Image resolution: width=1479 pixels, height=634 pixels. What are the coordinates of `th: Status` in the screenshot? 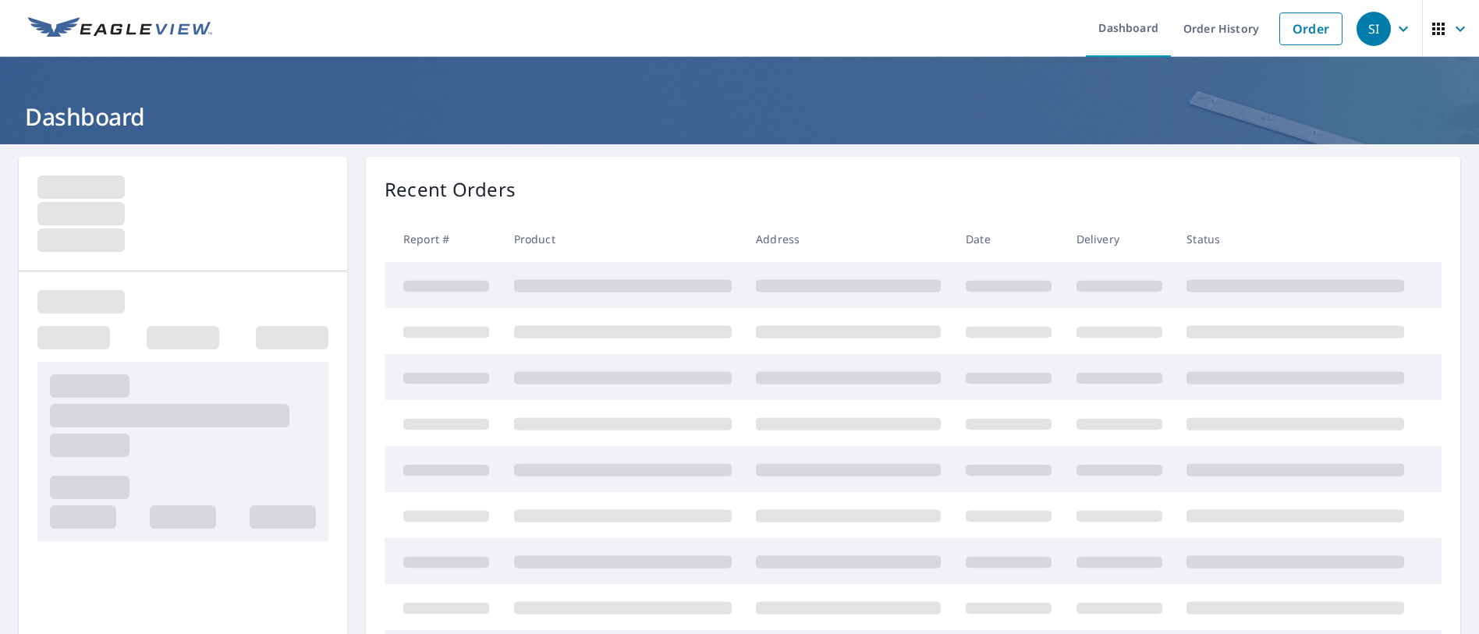 It's located at (1294, 239).